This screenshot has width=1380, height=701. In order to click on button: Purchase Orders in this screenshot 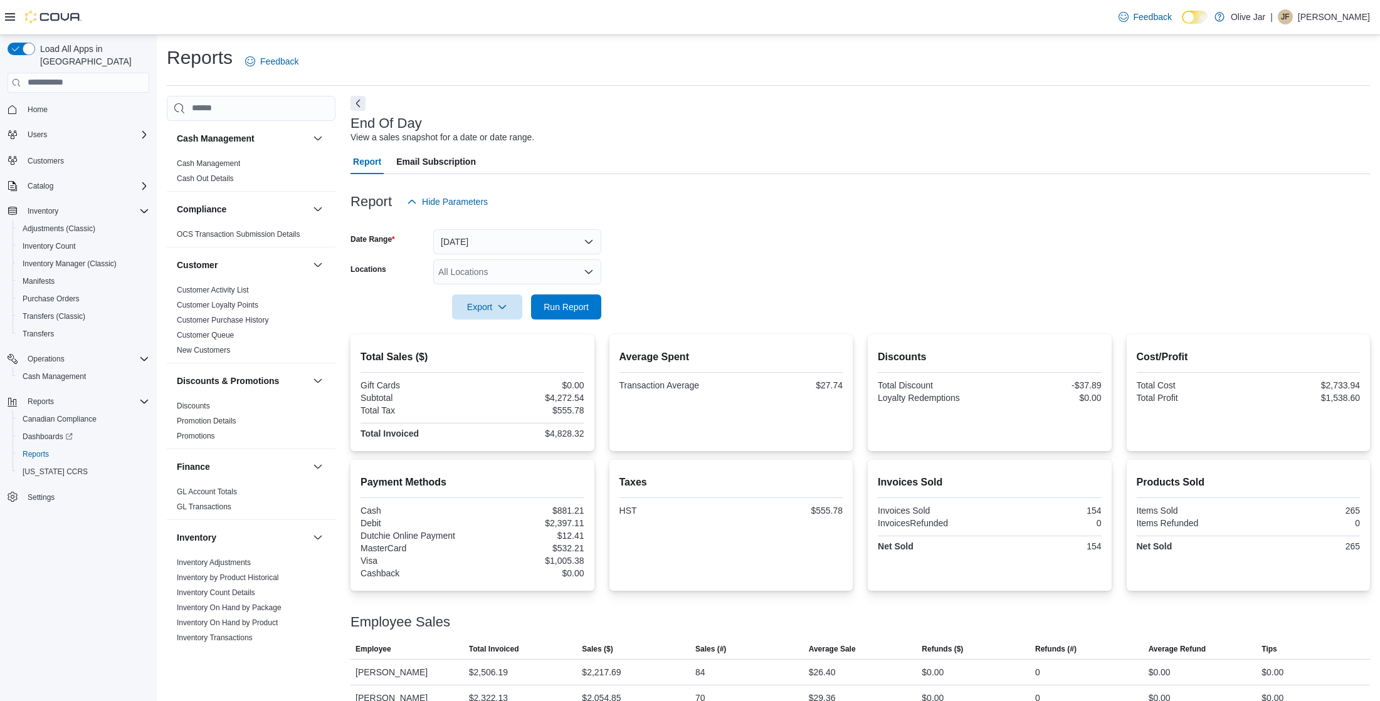, I will do `click(83, 299)`.